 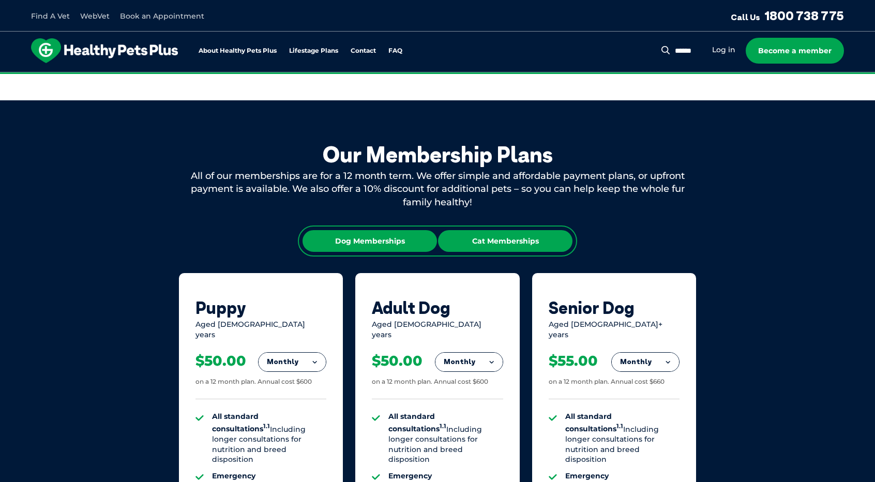 What do you see at coordinates (395, 51) in the screenshot?
I see `a: FAQ` at bounding box center [395, 51].